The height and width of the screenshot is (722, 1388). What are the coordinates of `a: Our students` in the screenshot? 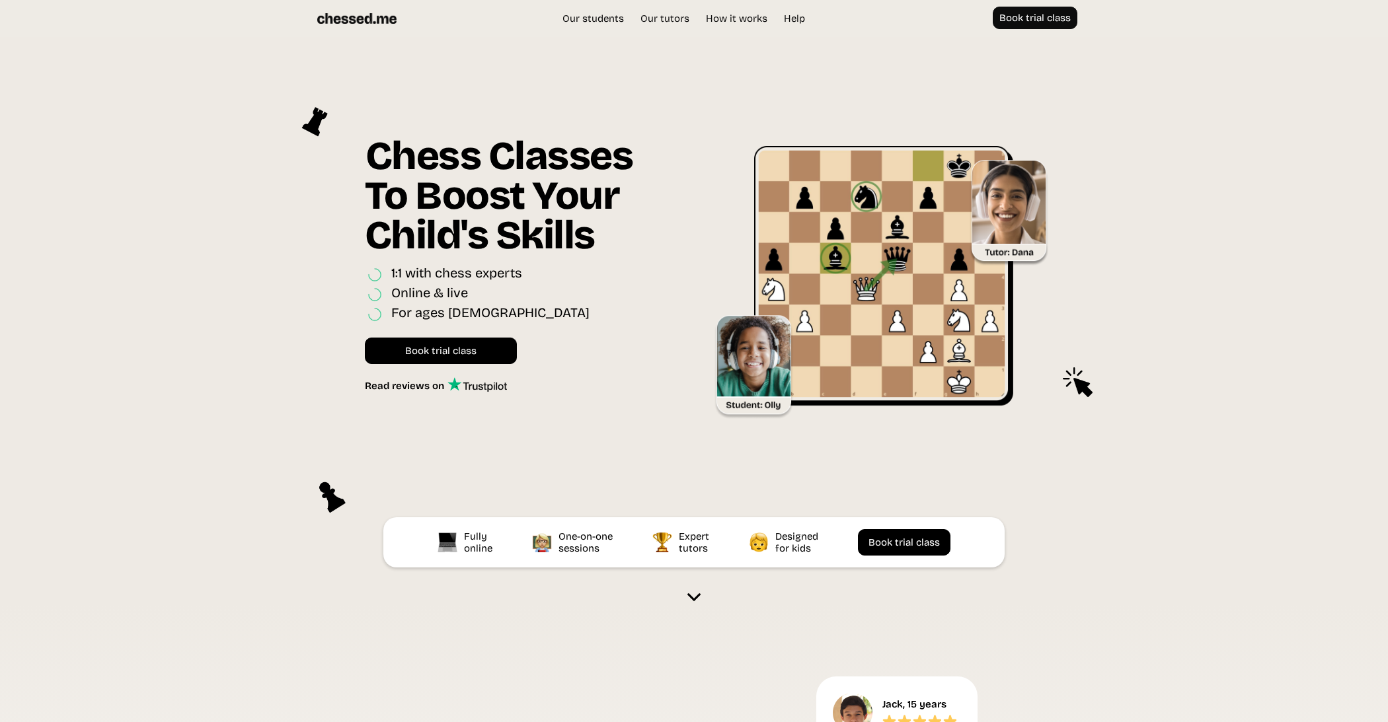 It's located at (593, 19).